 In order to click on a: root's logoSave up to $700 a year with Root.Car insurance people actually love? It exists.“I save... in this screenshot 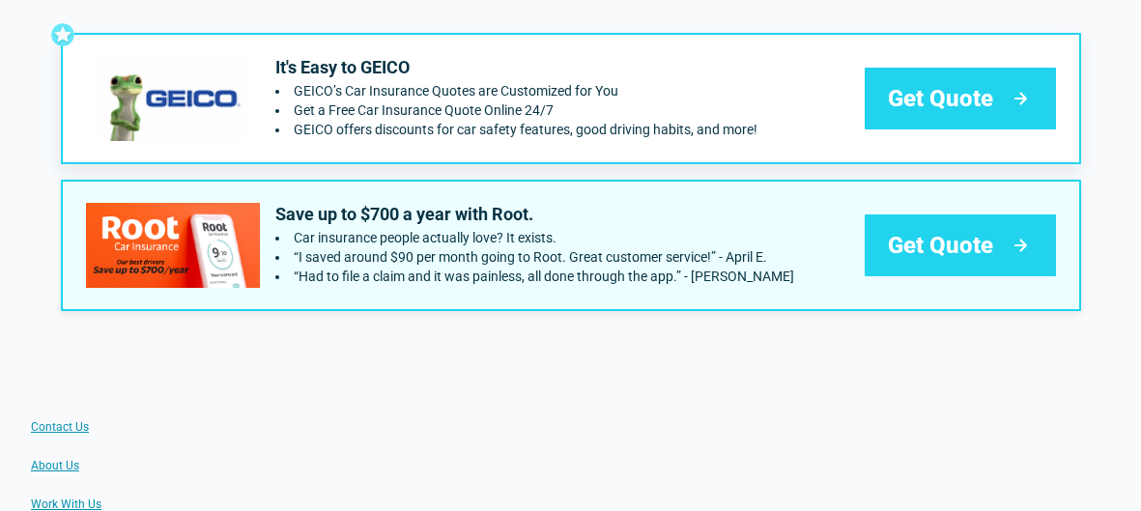, I will do `click(571, 245)`.